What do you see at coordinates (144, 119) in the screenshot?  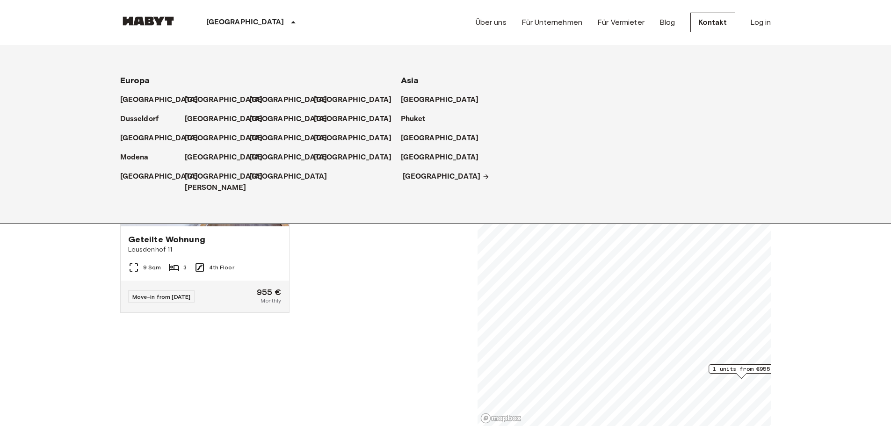 I see `a: Dusseldorf` at bounding box center [144, 119].